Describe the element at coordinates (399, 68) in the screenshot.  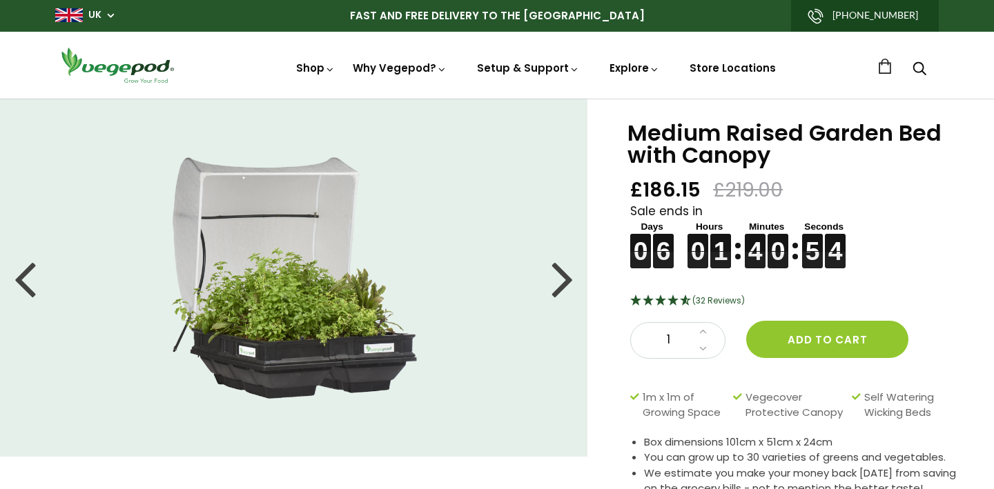
I see `a: Why Vegepod?` at that location.